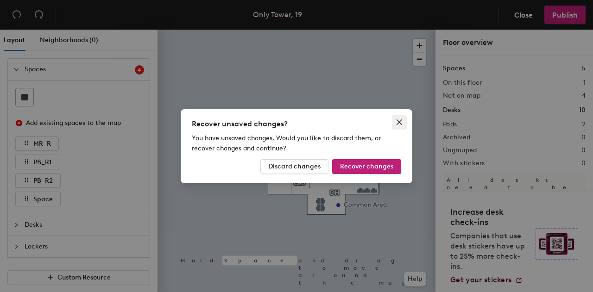  I want to click on button: Close, so click(399, 122).